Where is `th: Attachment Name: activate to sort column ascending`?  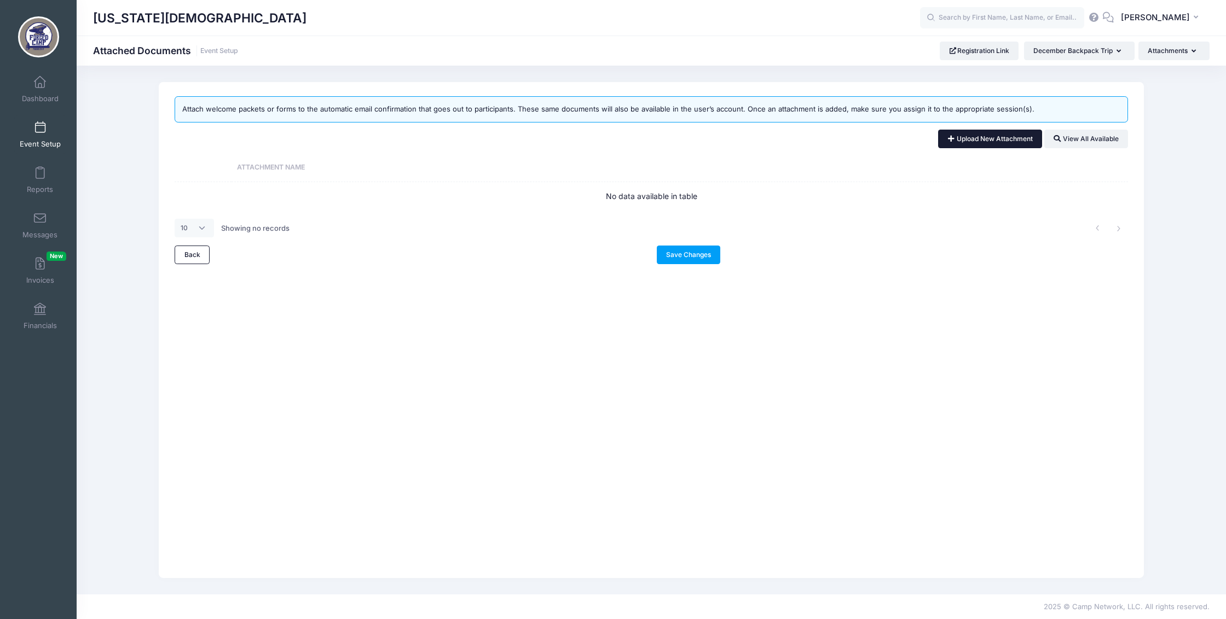 th: Attachment Name: activate to sort column ascending is located at coordinates (651, 168).